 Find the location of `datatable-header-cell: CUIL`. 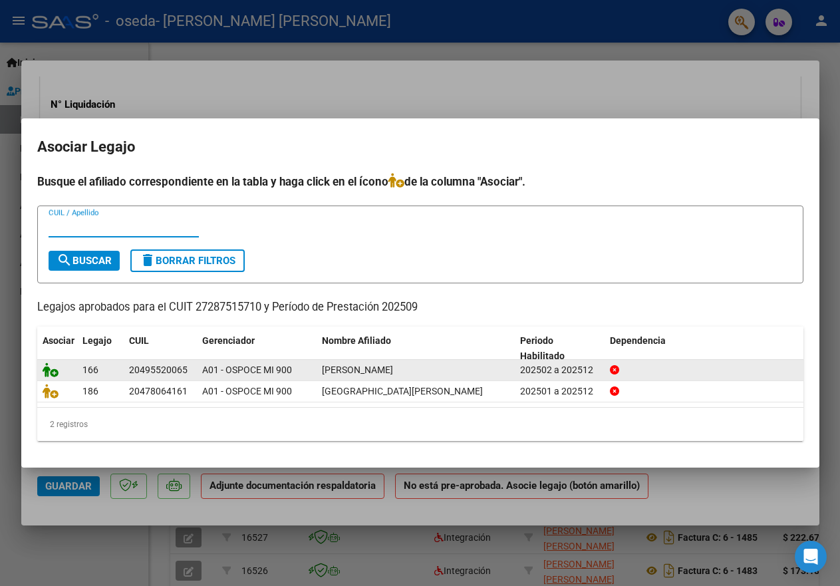

datatable-header-cell: CUIL is located at coordinates (160, 349).